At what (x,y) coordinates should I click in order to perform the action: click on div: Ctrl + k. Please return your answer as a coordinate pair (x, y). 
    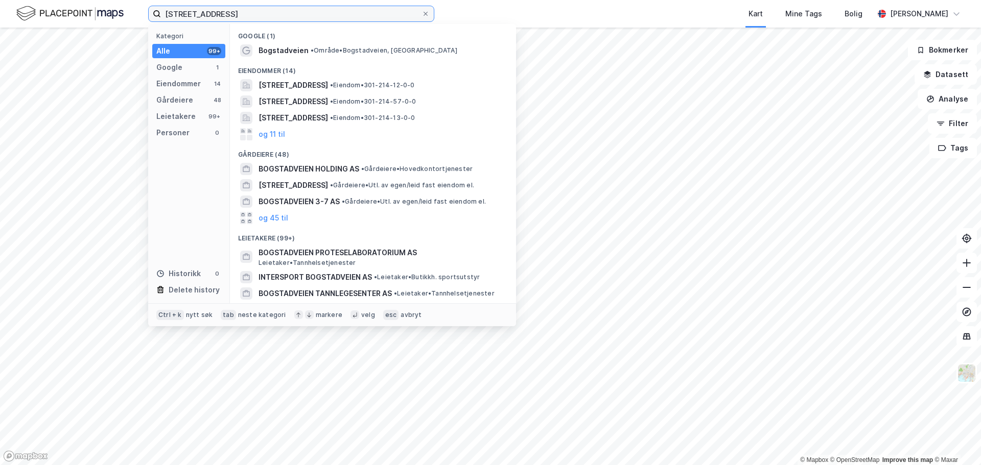
    Looking at the image, I should click on (170, 315).